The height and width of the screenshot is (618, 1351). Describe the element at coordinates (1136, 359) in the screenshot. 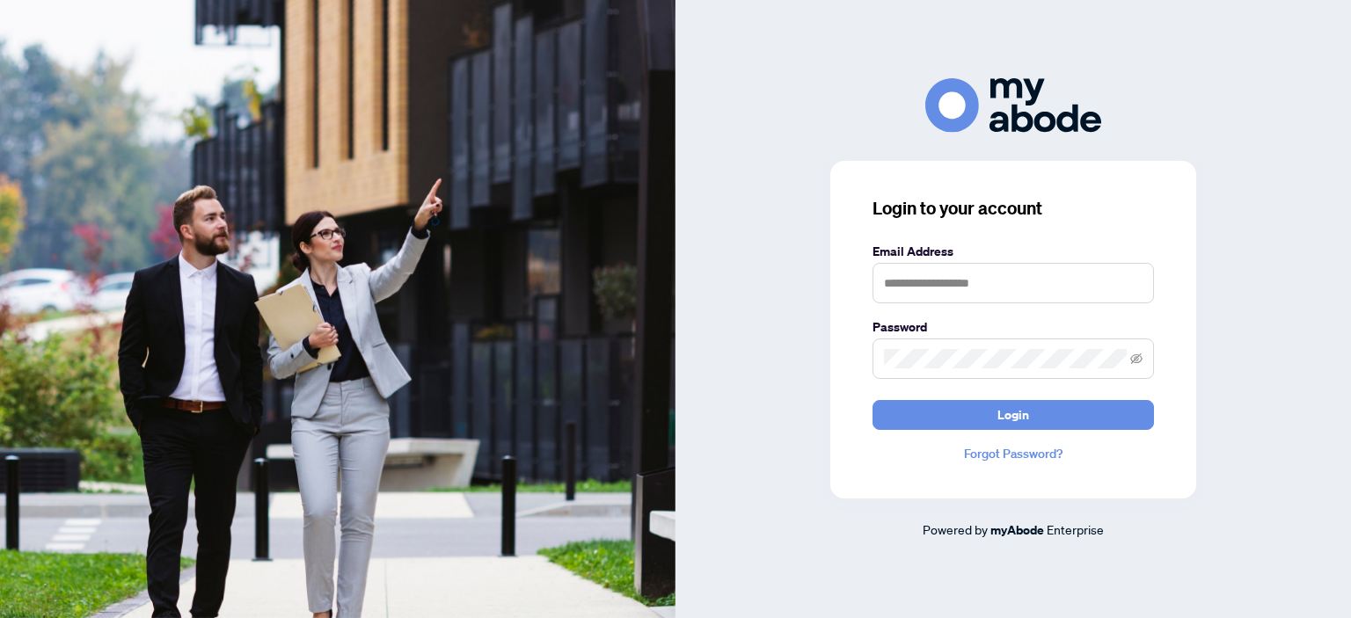

I see `span: eye-invisible` at that location.